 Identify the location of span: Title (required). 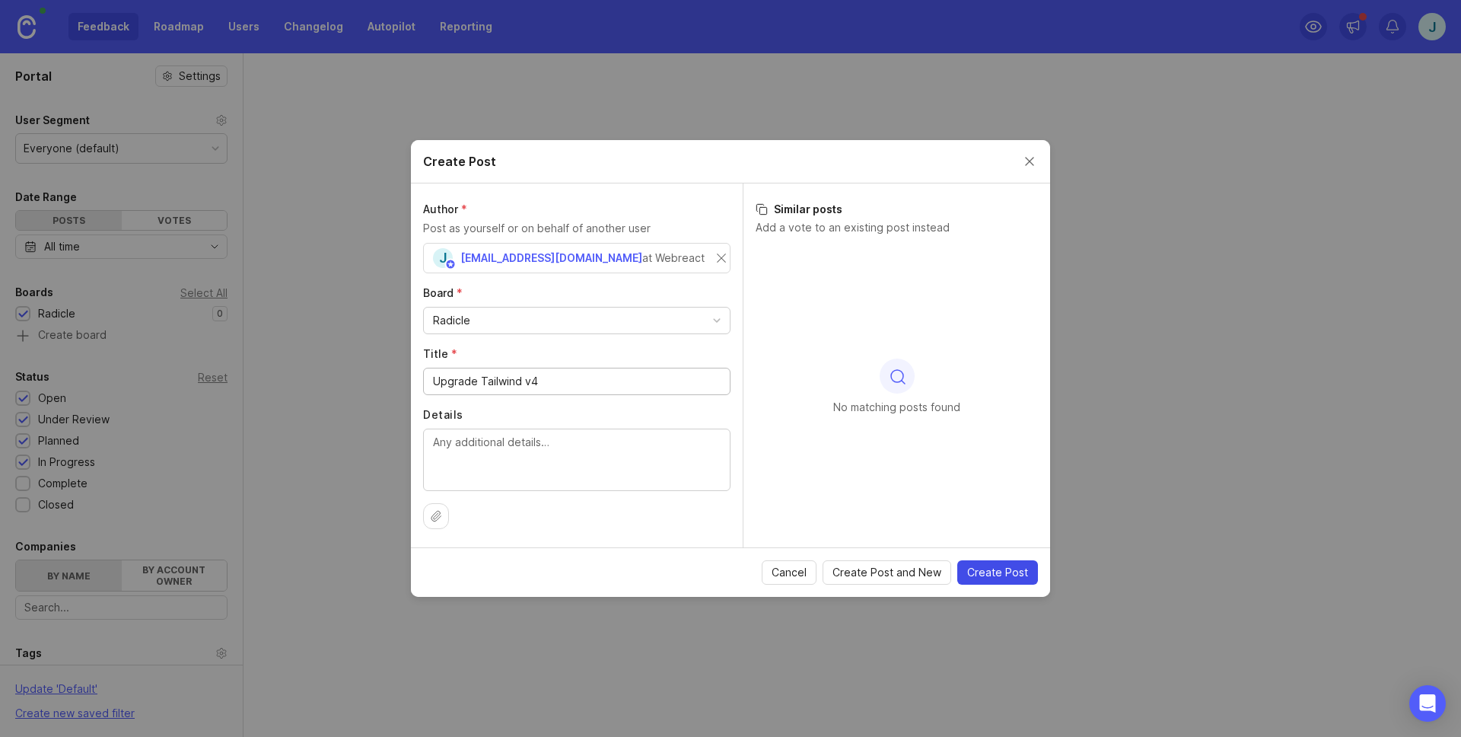
(440, 353).